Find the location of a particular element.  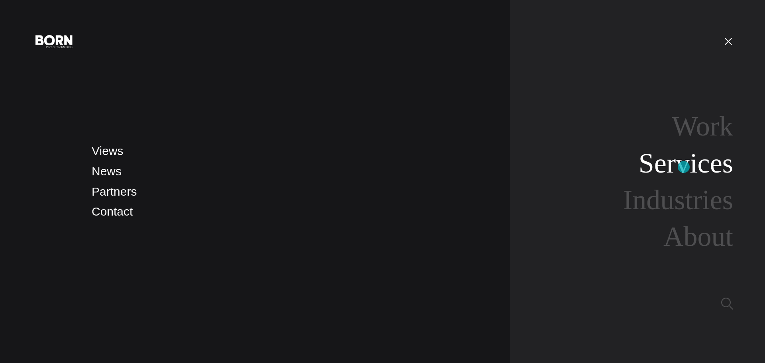

a: About is located at coordinates (698, 236).